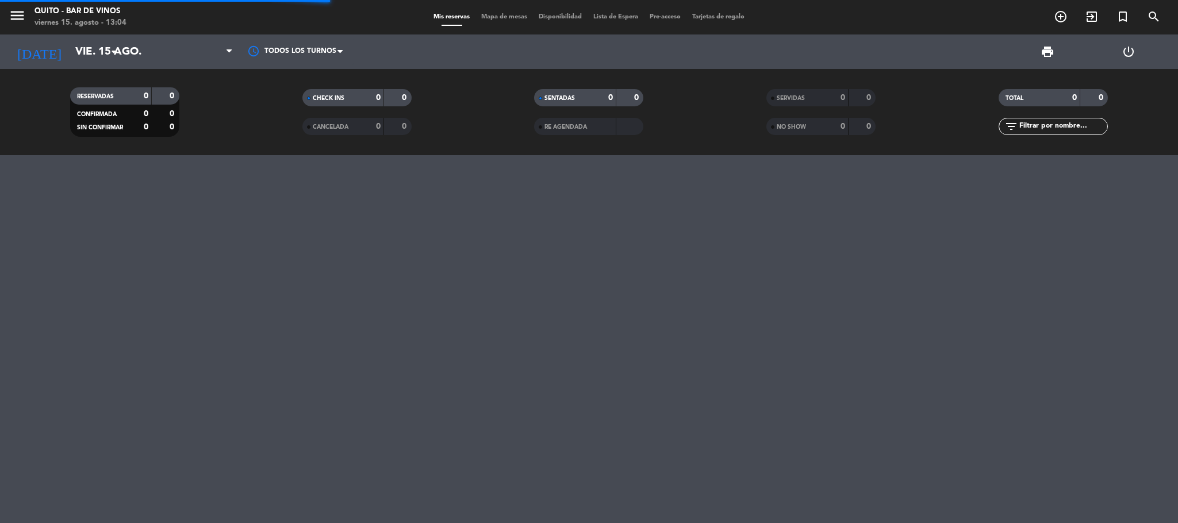  I want to click on span: RE AGENDADA, so click(566, 127).